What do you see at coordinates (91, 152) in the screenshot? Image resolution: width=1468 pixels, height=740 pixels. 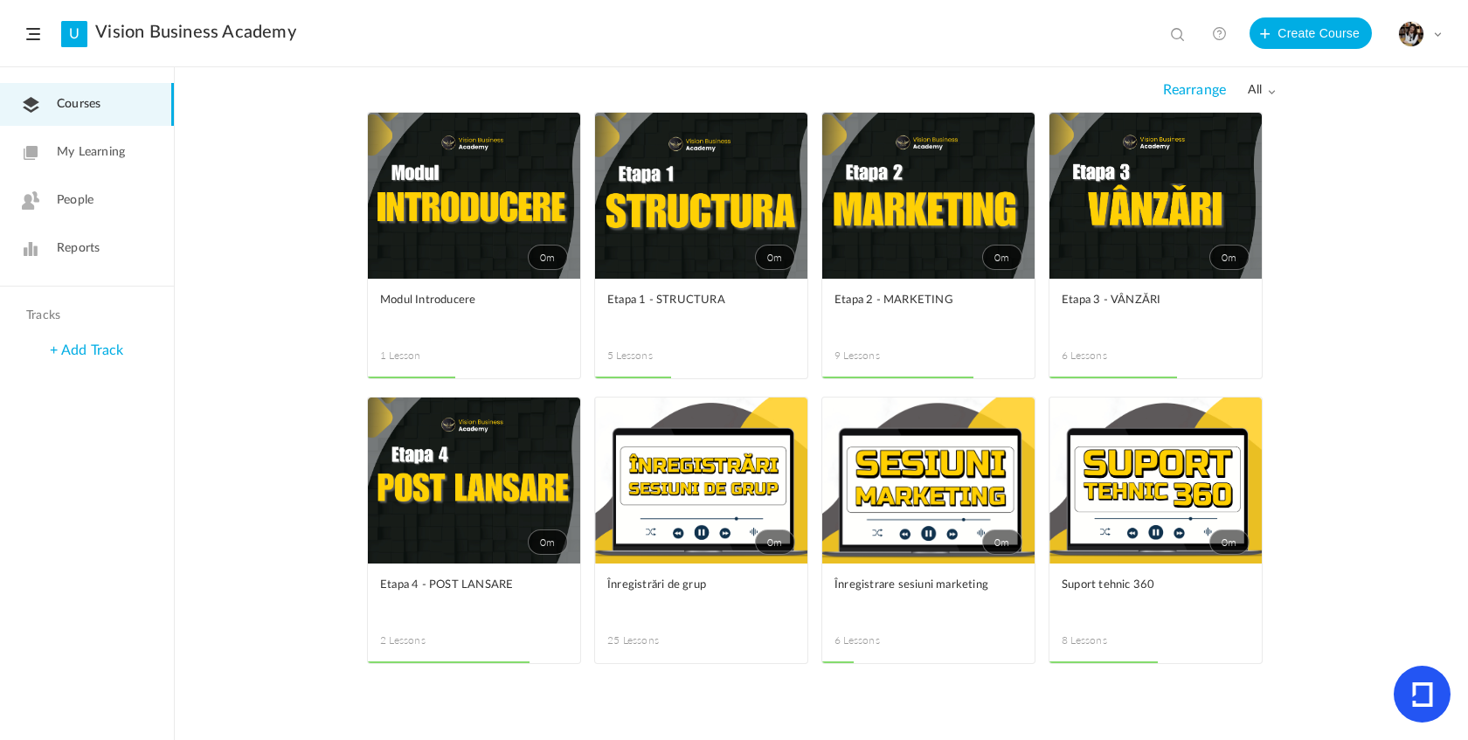 I see `span: My Learning` at bounding box center [91, 152].